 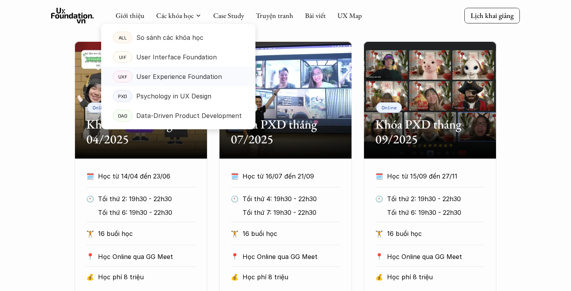 I want to click on a: UXFUser Experience Foundation, so click(x=178, y=77).